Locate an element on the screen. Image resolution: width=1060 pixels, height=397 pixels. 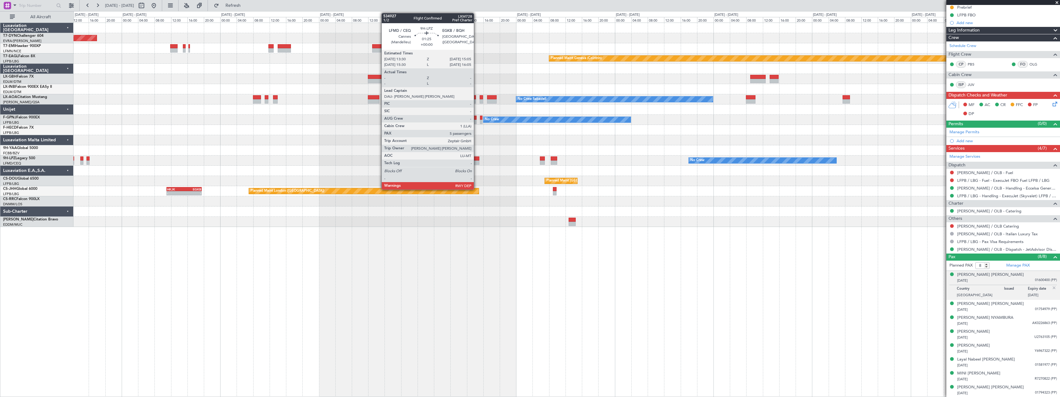
span: CS-DOU is located at coordinates (10, 179).